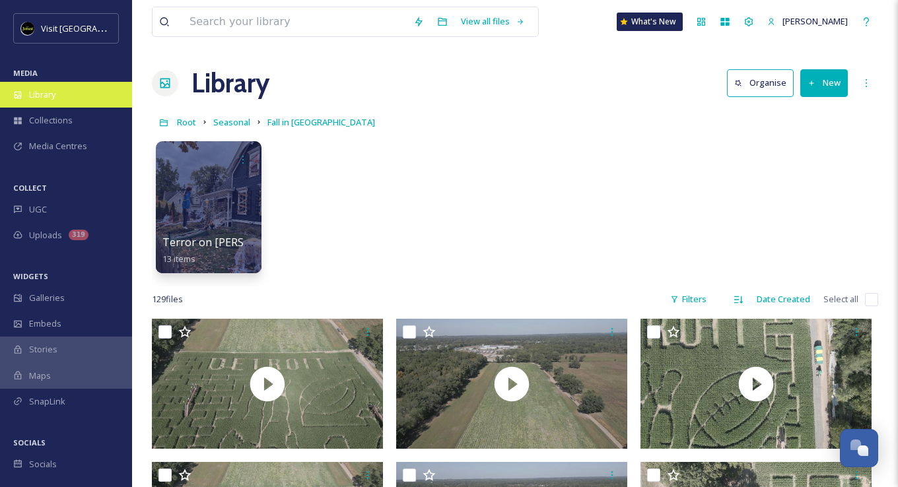 The width and height of the screenshot is (898, 487). I want to click on a: Library, so click(231, 83).